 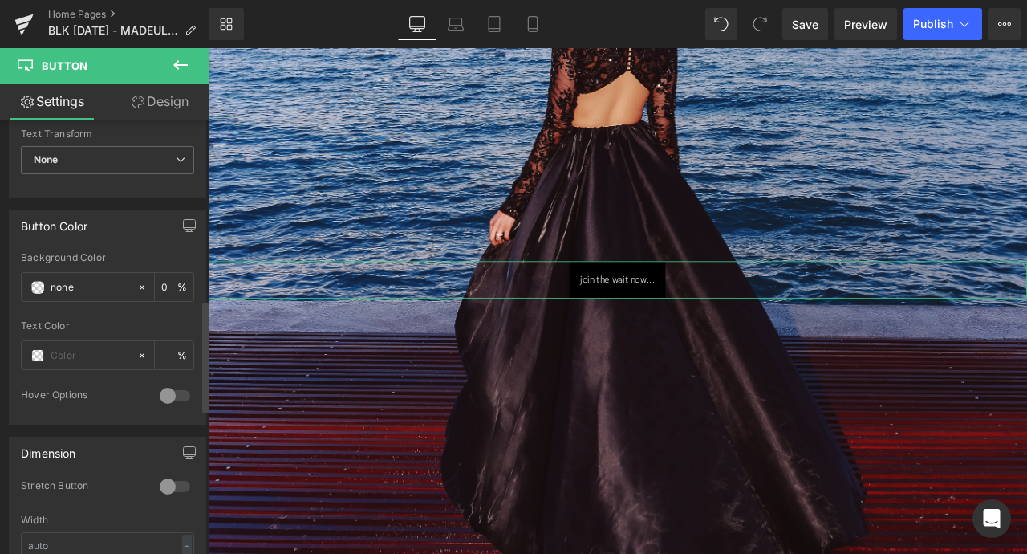 What do you see at coordinates (48, 449) in the screenshot?
I see `div: Dimension` at bounding box center [48, 449].